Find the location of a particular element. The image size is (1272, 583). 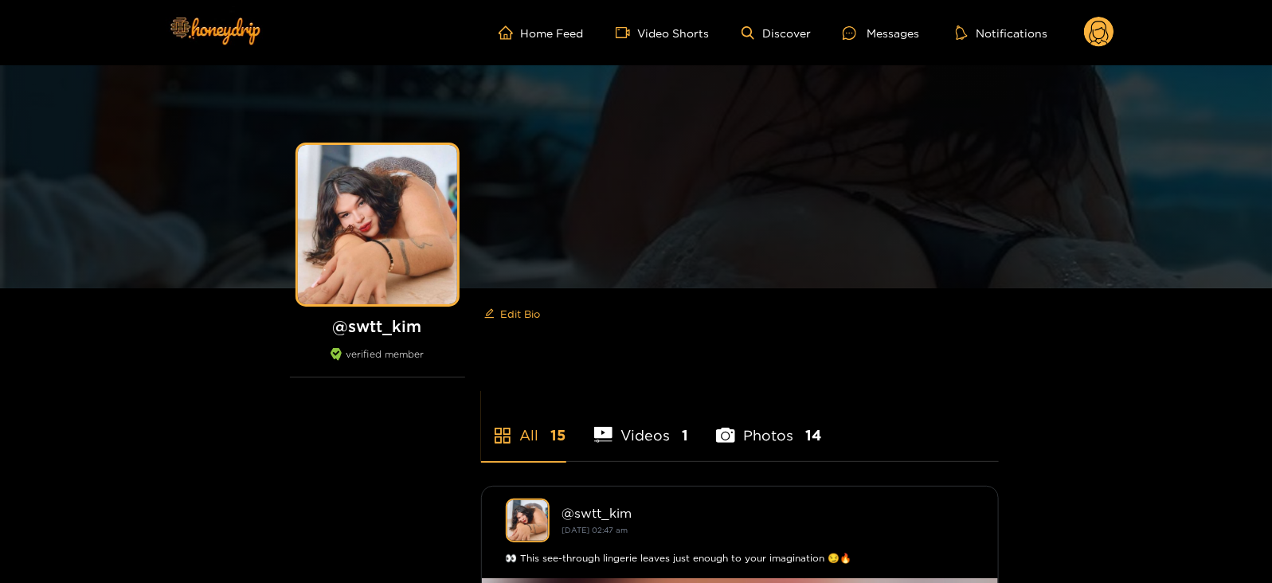

a: Video Shorts is located at coordinates (663, 33).